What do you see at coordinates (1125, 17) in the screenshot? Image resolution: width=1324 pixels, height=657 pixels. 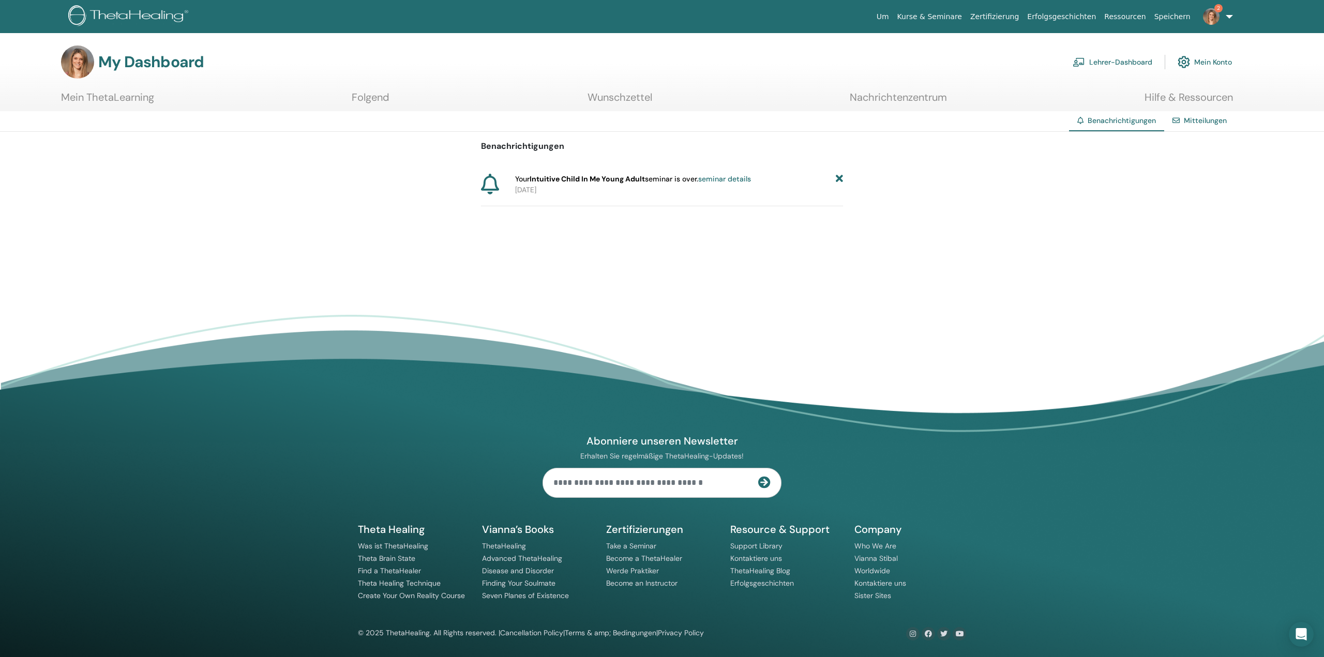 I see `a: Ressourcen` at bounding box center [1125, 17].